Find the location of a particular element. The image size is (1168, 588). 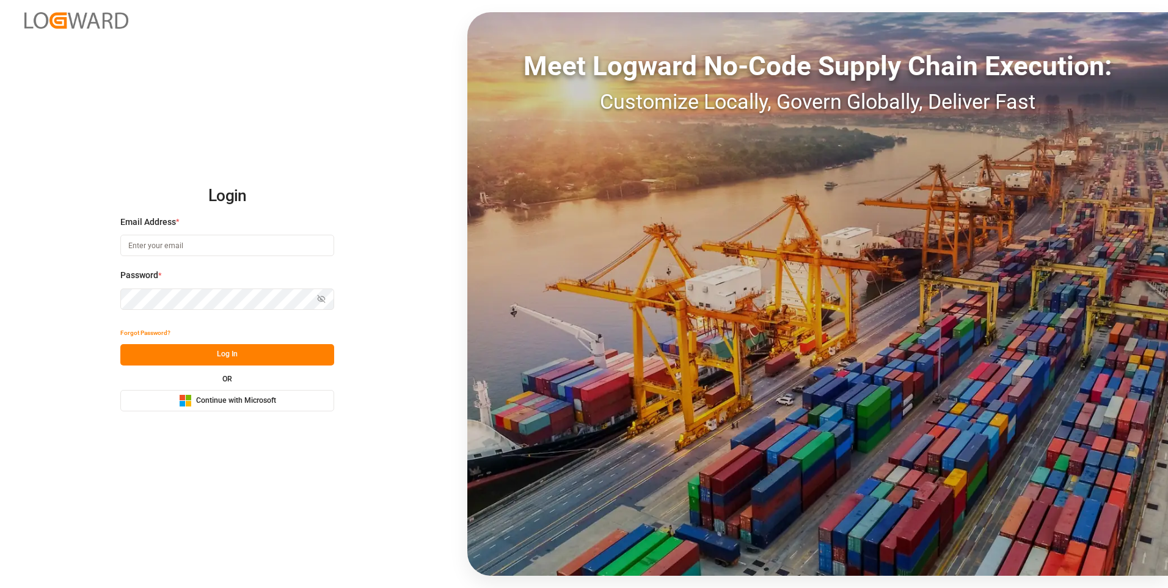

span: Continue with Microsoft is located at coordinates (236, 401).